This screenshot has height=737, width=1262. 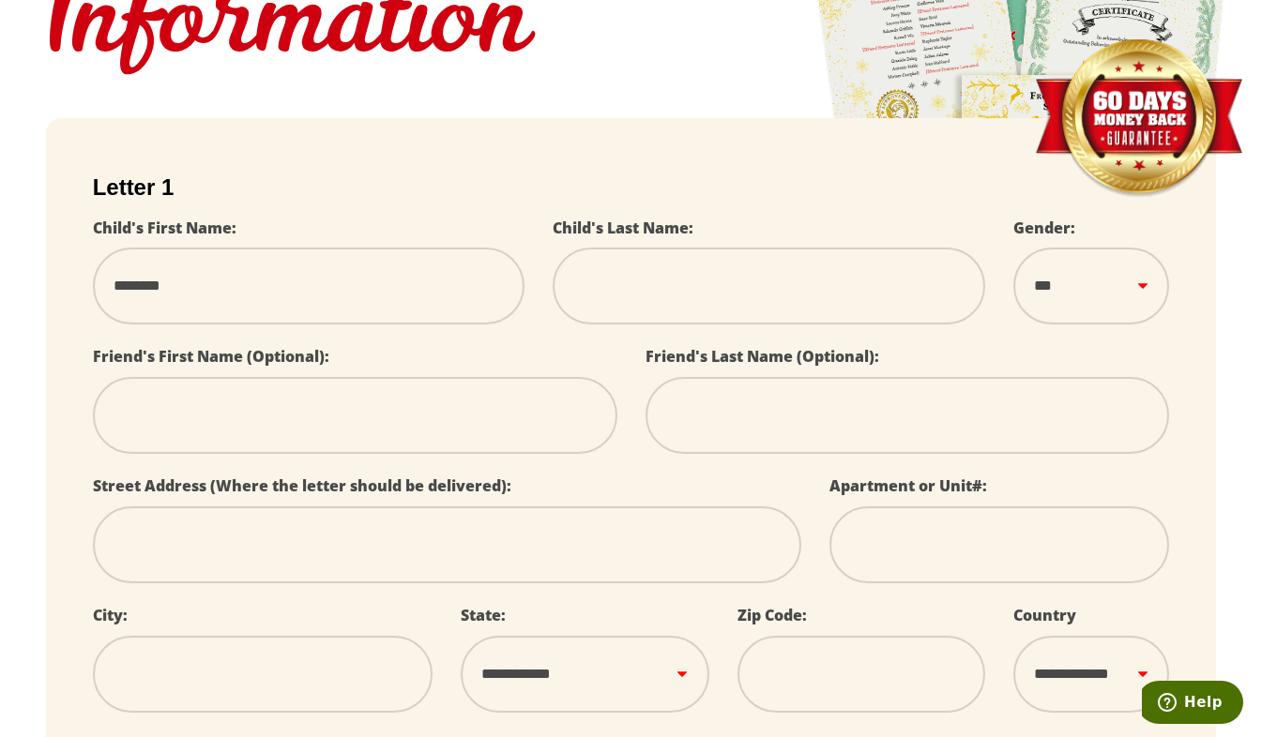 I want to click on label: Friend's Last Name (Optional):, so click(x=762, y=357).